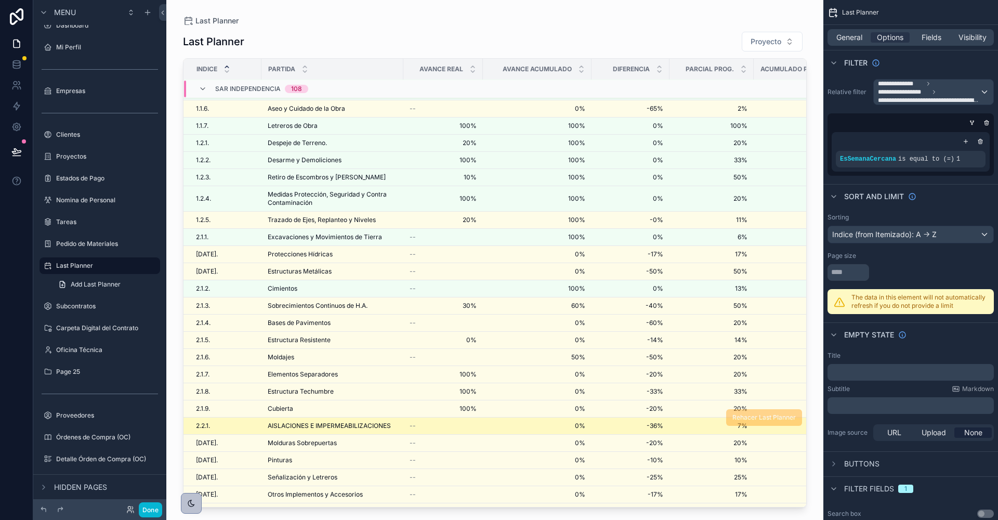  What do you see at coordinates (630, 391) in the screenshot?
I see `span: -33%` at bounding box center [630, 391].